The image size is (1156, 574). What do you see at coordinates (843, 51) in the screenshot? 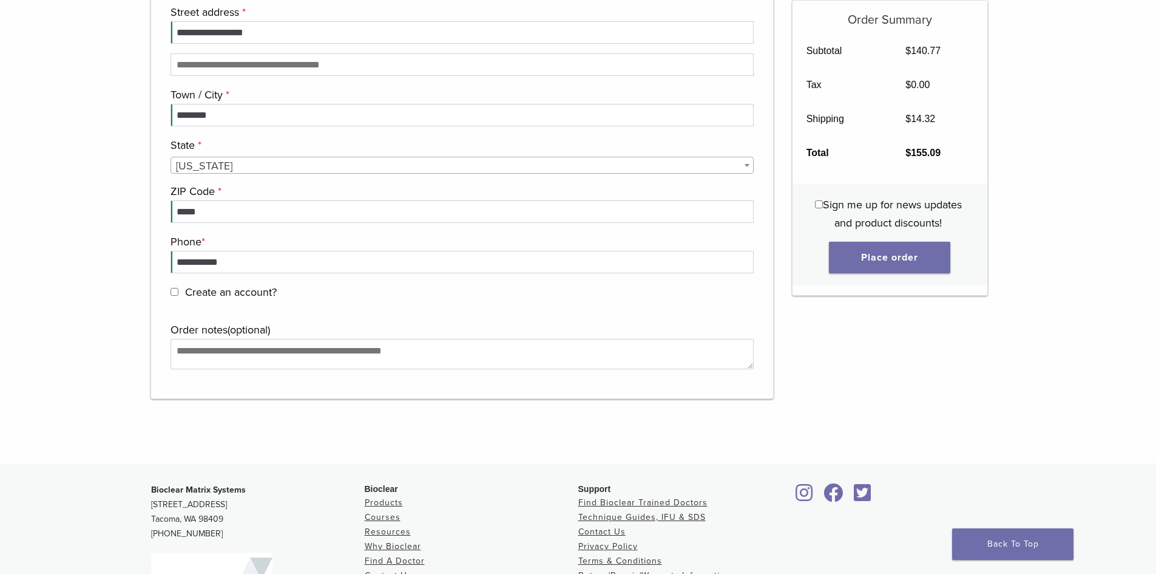
I see `th: Subtotal` at bounding box center [843, 51].